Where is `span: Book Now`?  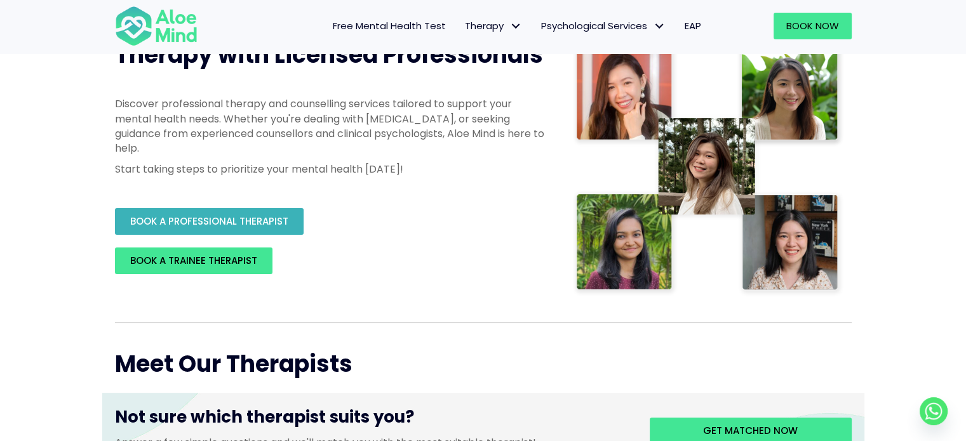 span: Book Now is located at coordinates (812, 25).